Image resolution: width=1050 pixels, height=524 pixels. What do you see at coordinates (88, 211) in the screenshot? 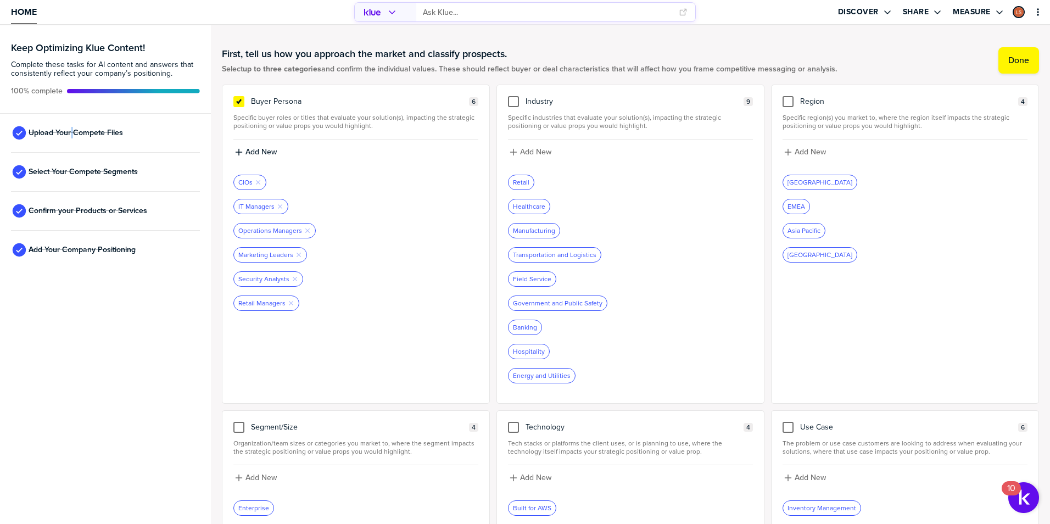
I see `span: Confirm your Products or Services` at bounding box center [88, 211].